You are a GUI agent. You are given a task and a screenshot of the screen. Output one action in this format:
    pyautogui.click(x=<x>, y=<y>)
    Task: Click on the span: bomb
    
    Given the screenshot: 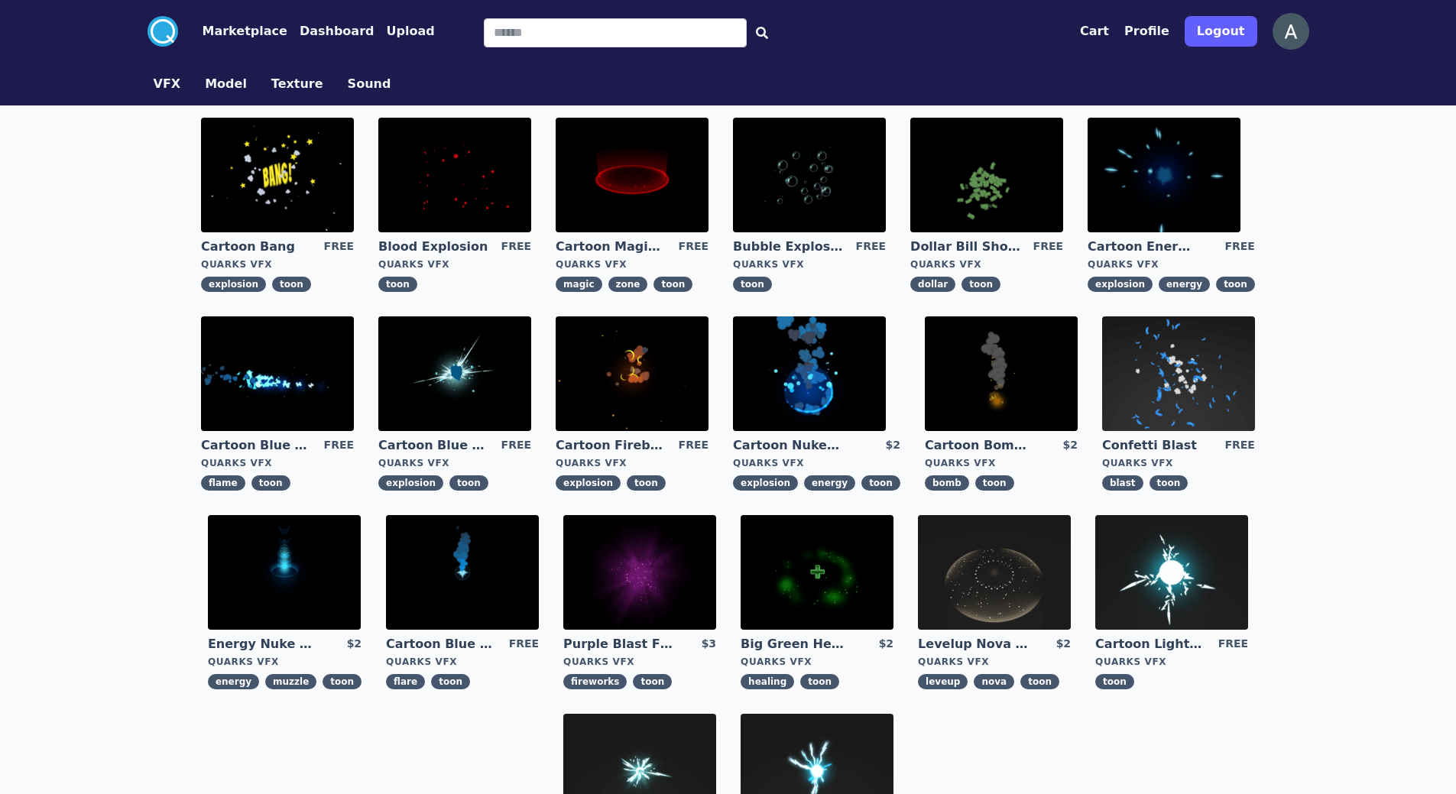 What is the action you would take?
    pyautogui.click(x=947, y=483)
    